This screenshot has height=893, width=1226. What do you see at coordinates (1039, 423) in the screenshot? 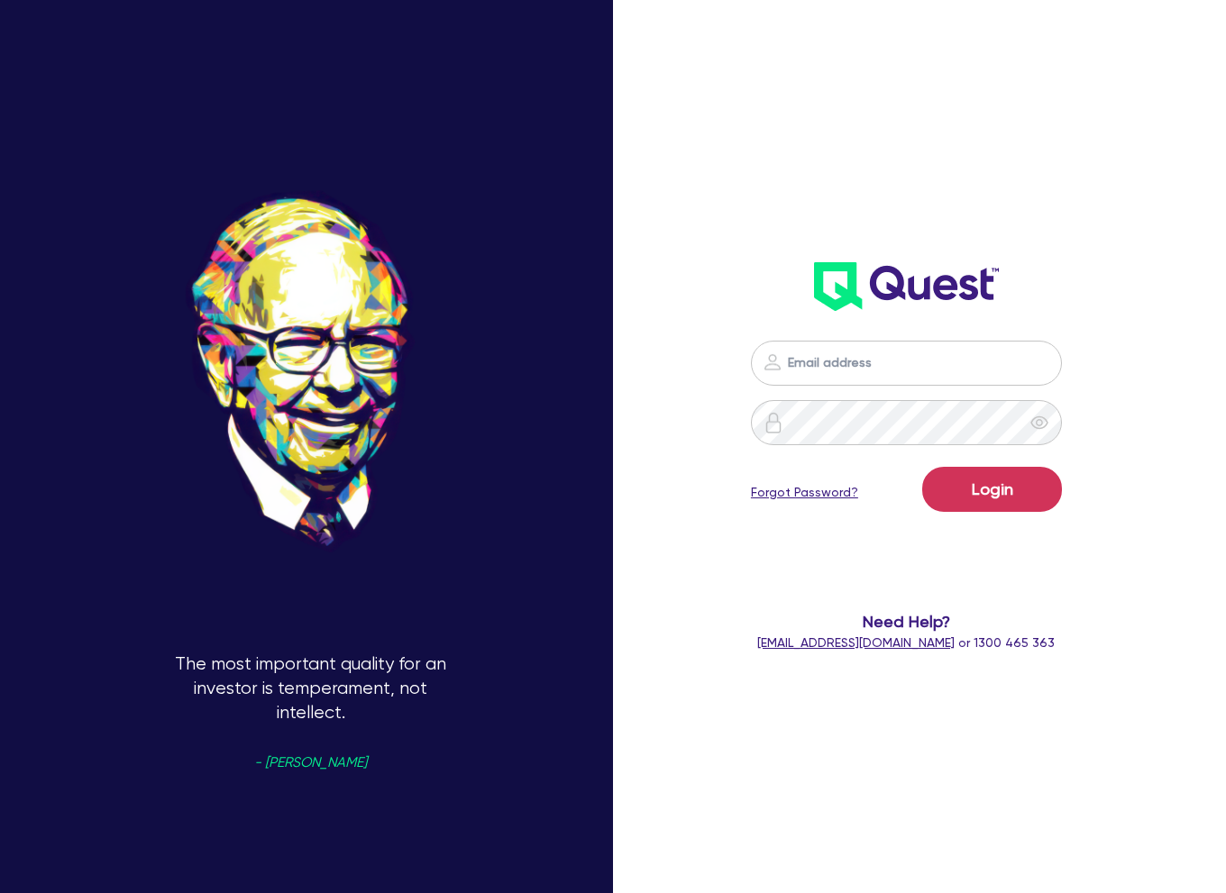
I see `span: eye` at bounding box center [1039, 423].